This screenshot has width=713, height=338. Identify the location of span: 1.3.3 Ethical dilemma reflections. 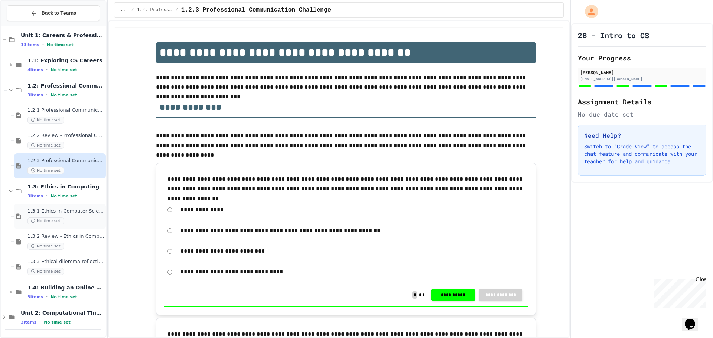
(66, 262).